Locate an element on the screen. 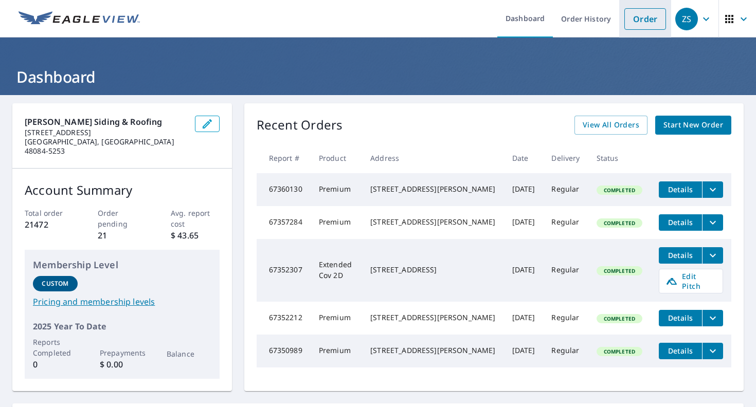 The height and width of the screenshot is (407, 756). span: View All Orders is located at coordinates (611, 125).